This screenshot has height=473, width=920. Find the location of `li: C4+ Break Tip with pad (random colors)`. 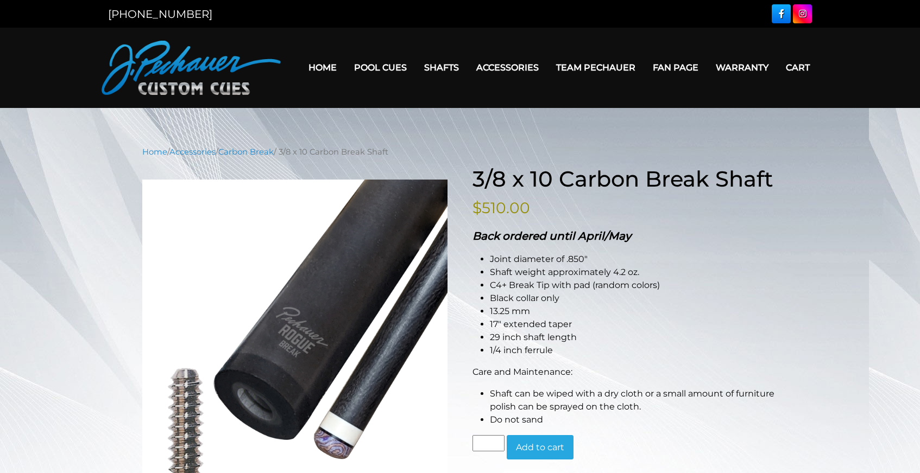

li: C4+ Break Tip with pad (random colors) is located at coordinates (634, 286).